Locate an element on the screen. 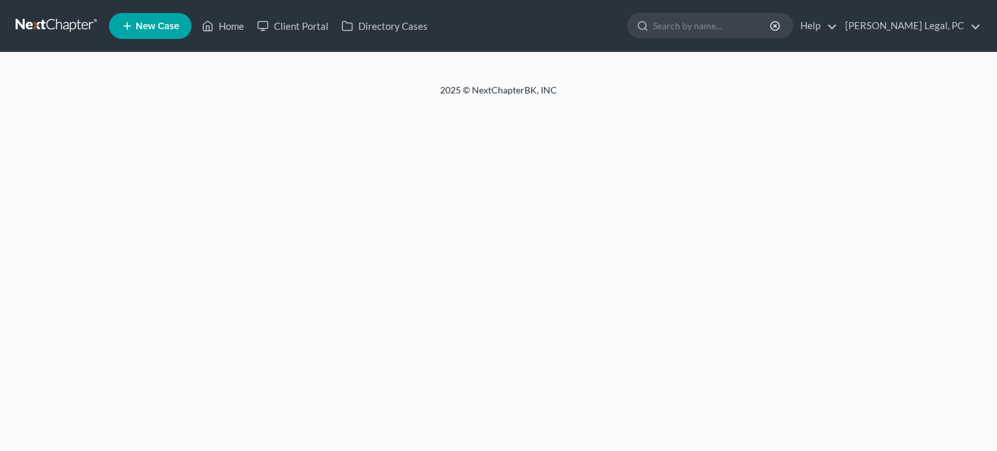 The width and height of the screenshot is (997, 451). a: Directory Cases is located at coordinates (384, 26).